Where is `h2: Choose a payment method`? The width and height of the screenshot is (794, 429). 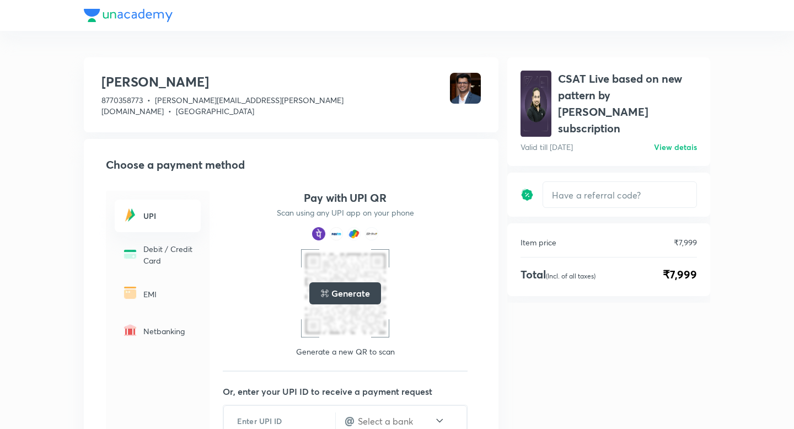
h2: Choose a payment method is located at coordinates (293, 165).